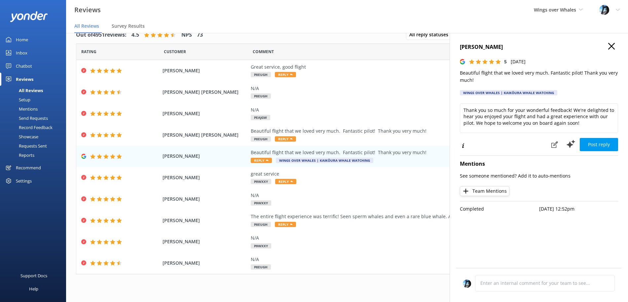 The image size is (628, 302). I want to click on div: Requests Sent, so click(25, 146).